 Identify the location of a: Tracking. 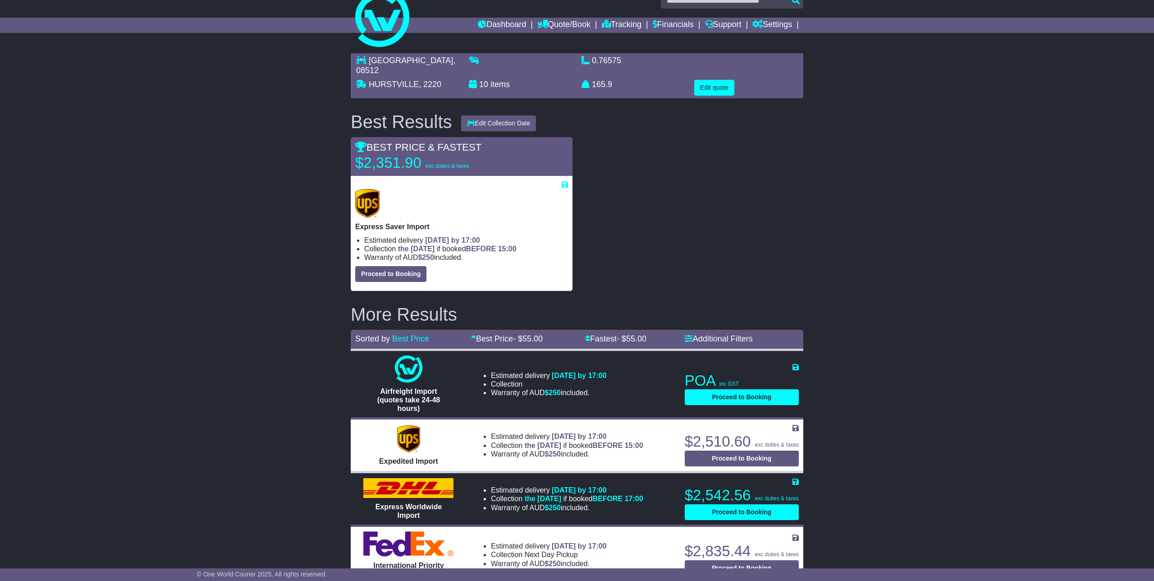
(622, 25).